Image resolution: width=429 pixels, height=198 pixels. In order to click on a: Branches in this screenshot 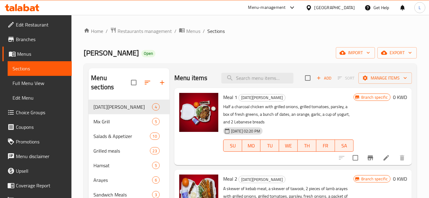, I will do `click(37, 39)`.